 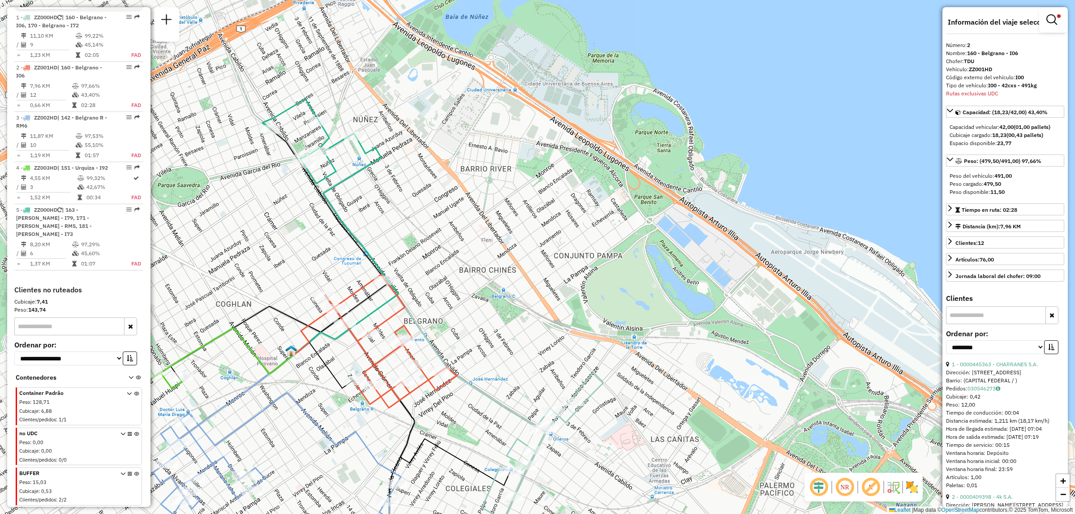 I want to click on div: Nombre:, so click(x=1005, y=53).